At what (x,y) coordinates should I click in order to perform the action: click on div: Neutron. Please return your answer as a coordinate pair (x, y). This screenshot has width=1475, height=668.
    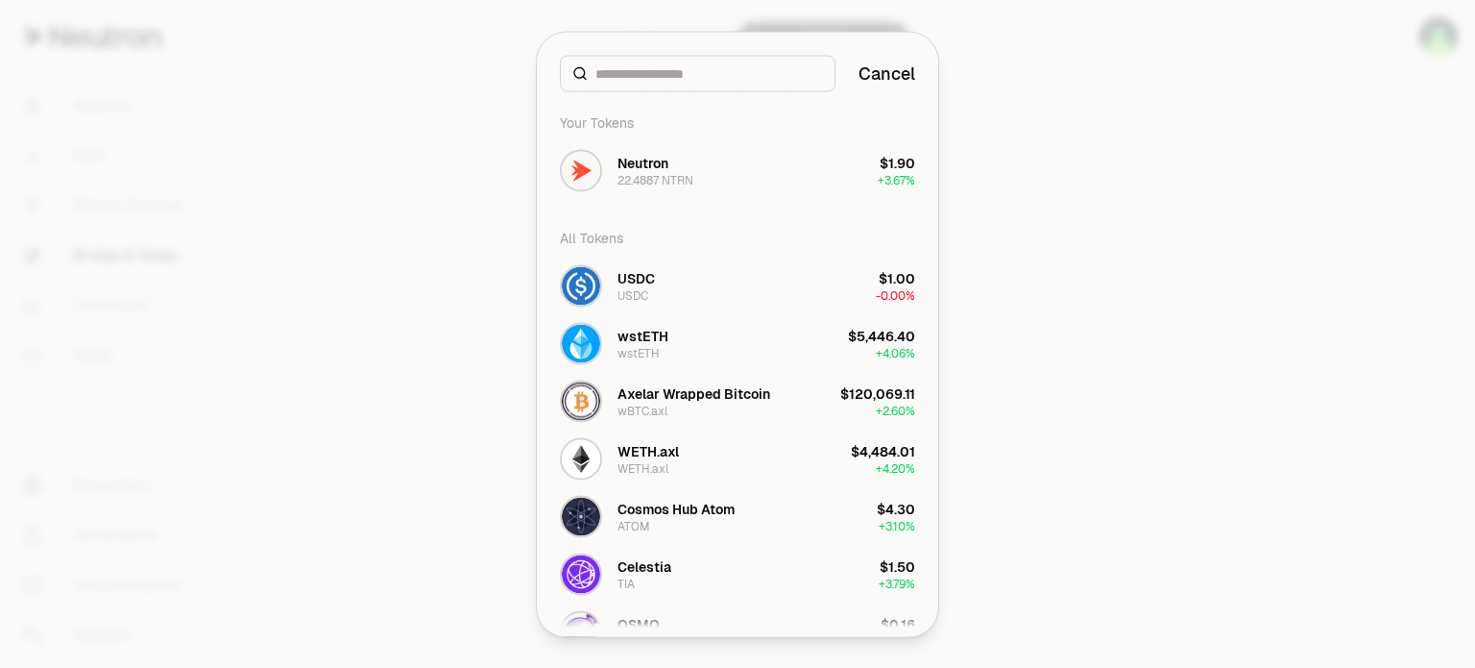
    Looking at the image, I should click on (643, 162).